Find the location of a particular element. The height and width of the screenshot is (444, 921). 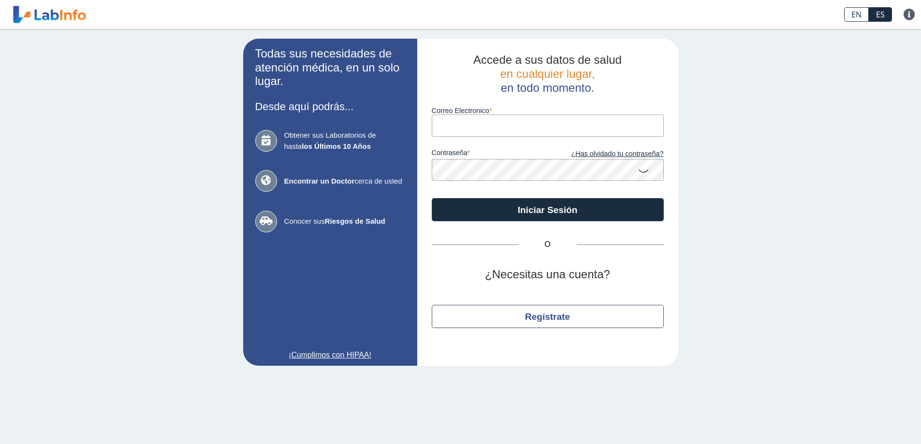

span: Conocer sus is located at coordinates (345, 221).